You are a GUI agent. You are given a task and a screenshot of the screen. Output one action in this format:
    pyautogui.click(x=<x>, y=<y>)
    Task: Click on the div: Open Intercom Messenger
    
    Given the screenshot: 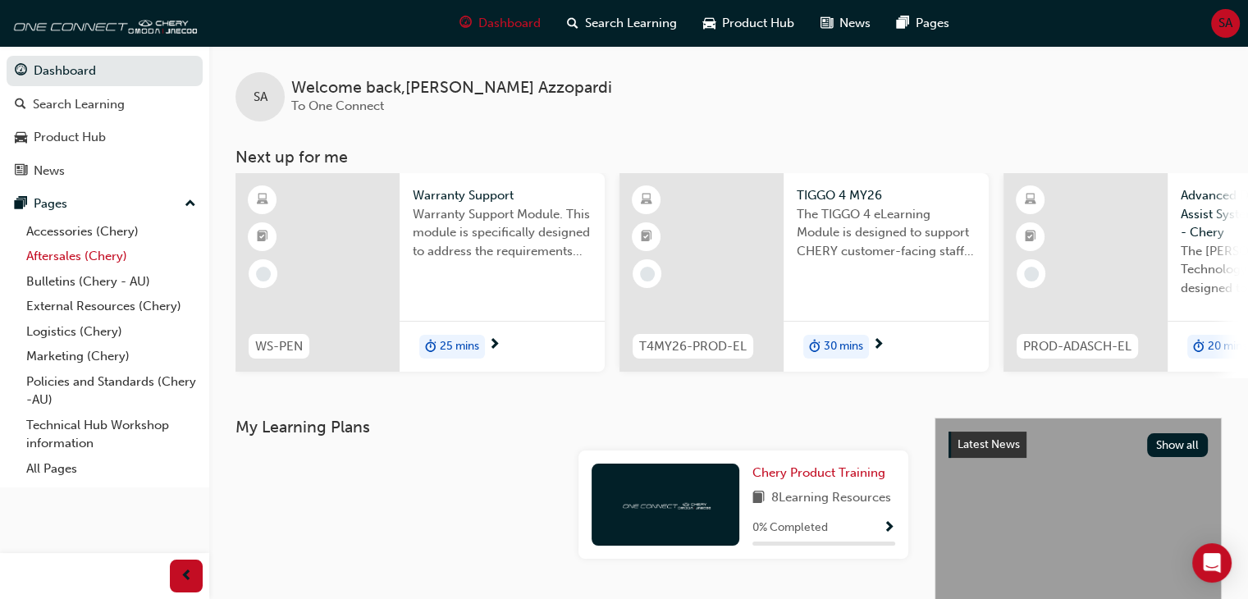 What is the action you would take?
    pyautogui.click(x=1212, y=563)
    